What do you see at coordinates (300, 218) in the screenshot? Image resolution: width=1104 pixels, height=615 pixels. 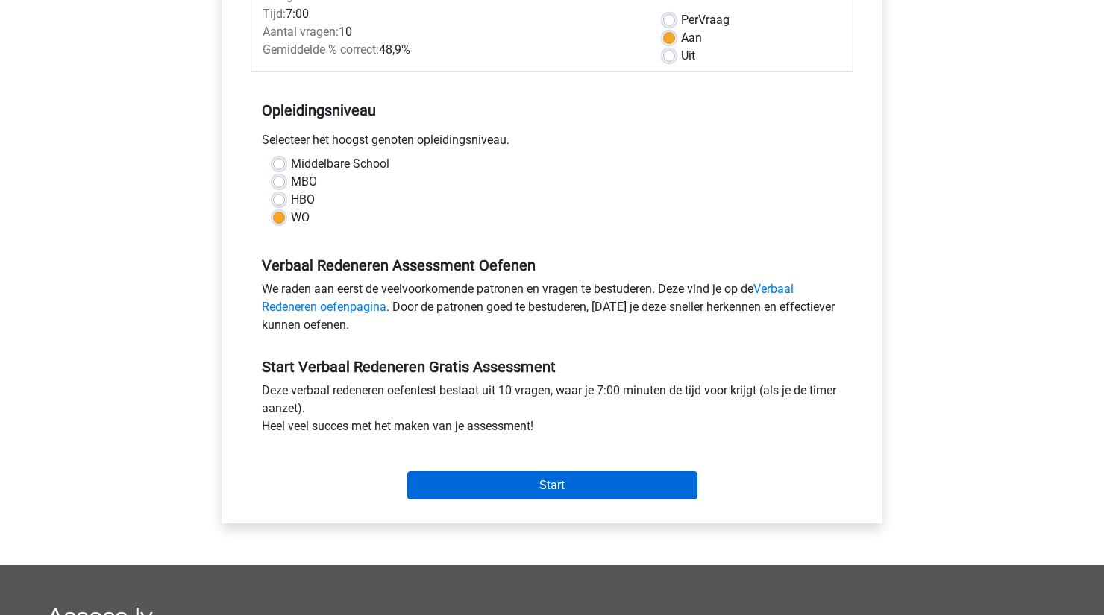 I see `label: WO` at bounding box center [300, 218].